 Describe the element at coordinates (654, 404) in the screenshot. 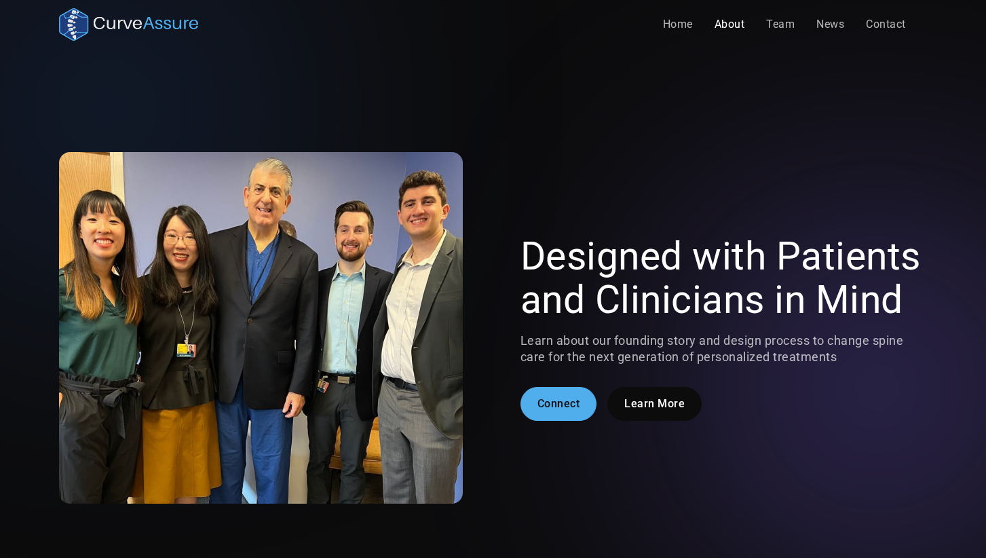

I see `a: Learn More` at that location.